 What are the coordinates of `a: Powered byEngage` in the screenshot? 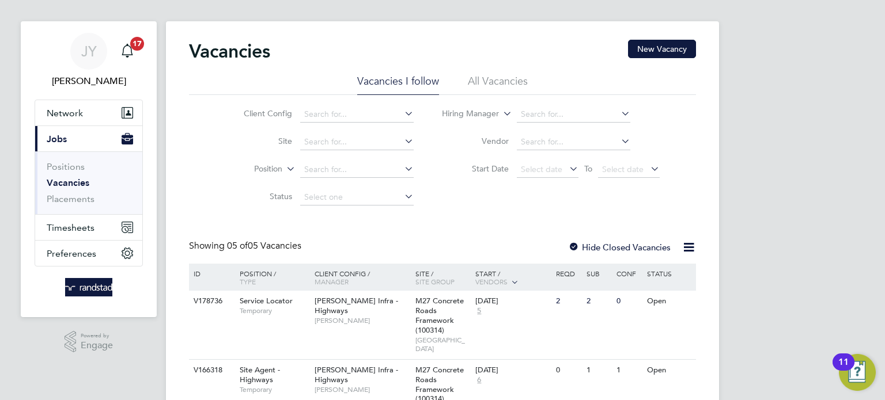 It's located at (89, 342).